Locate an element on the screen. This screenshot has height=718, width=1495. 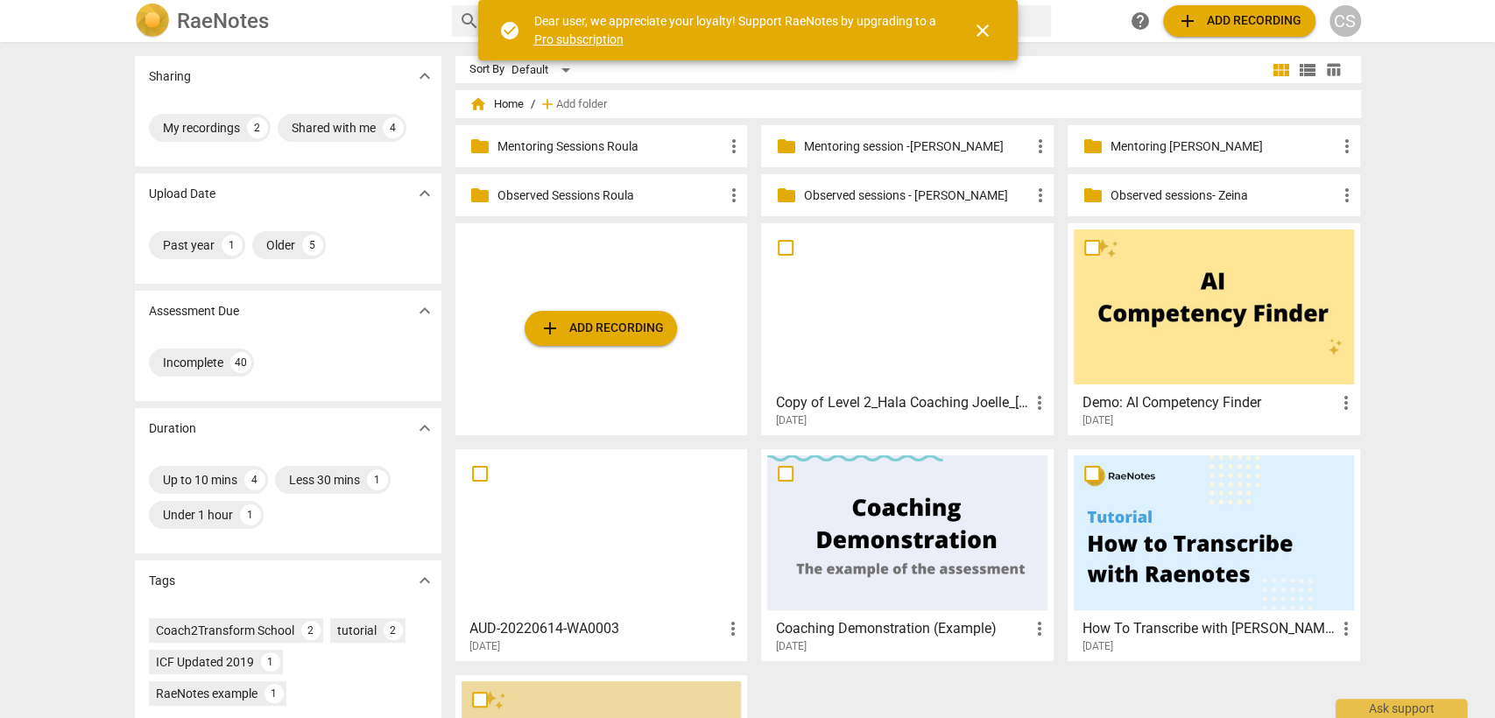
p: Assessment Due is located at coordinates (194, 311).